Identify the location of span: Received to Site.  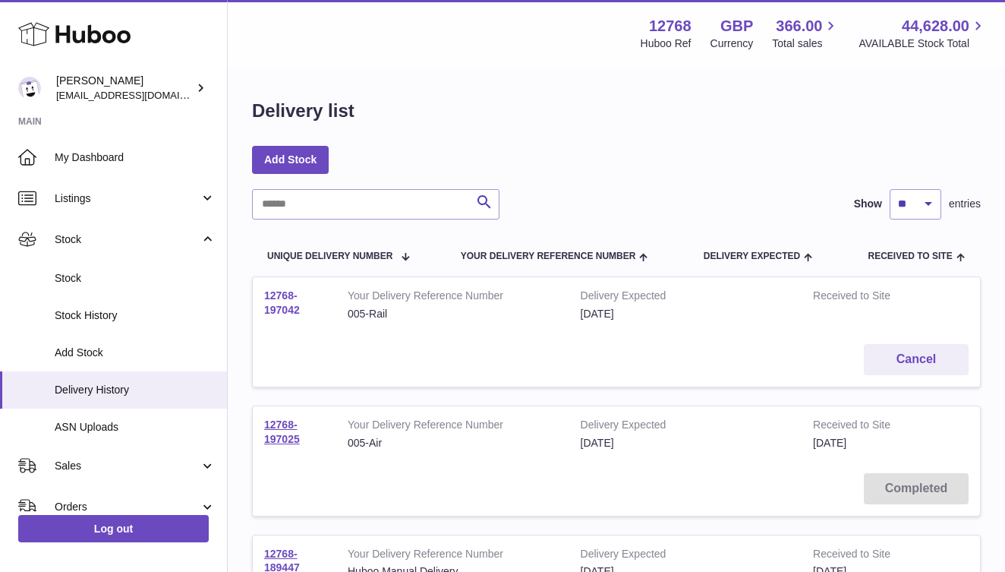
(910, 256).